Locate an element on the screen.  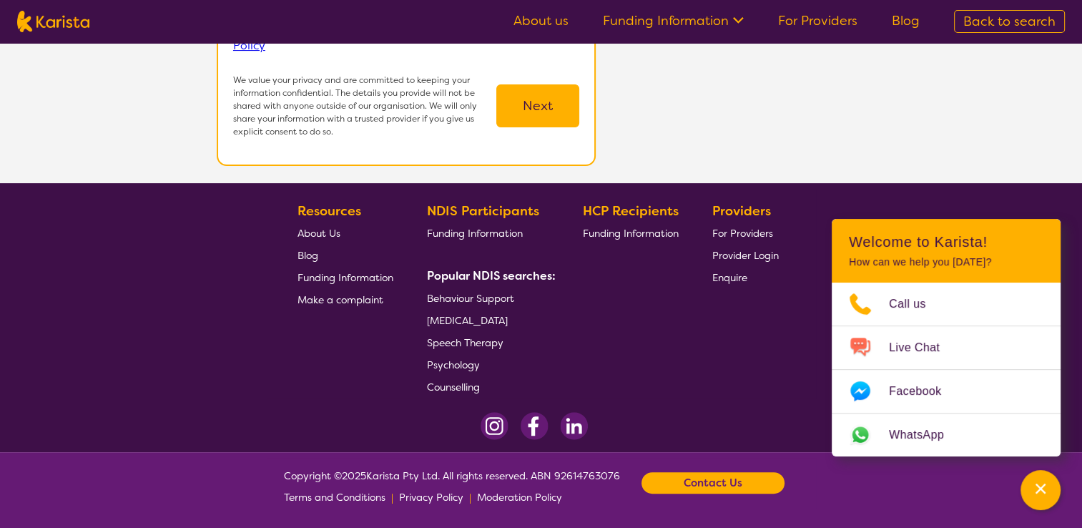
span: Psychology is located at coordinates (453, 365).